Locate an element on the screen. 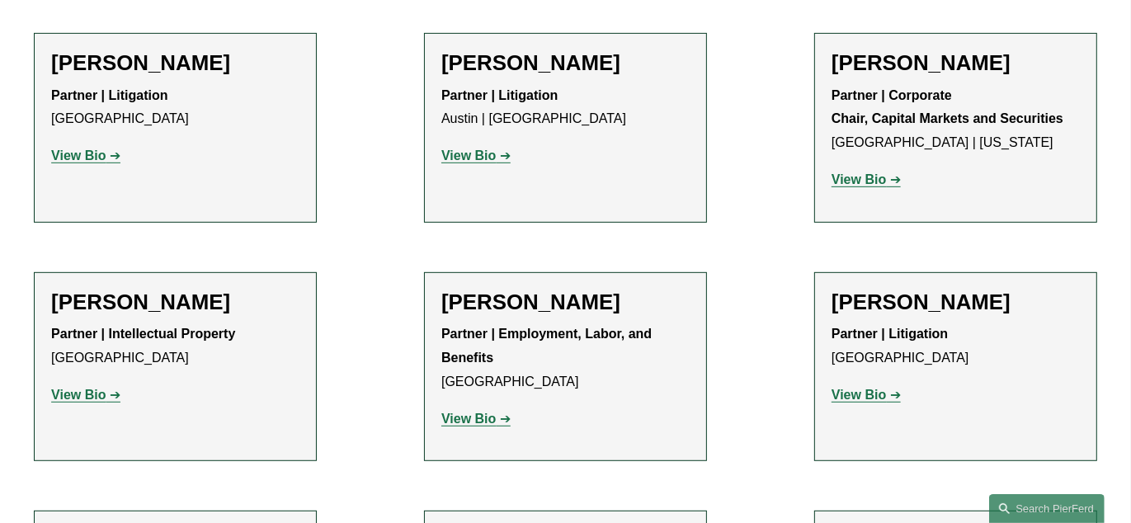 The height and width of the screenshot is (523, 1131). strong: Partner | Corporate Chair, Capital Markets and Securities is located at coordinates (947, 107).